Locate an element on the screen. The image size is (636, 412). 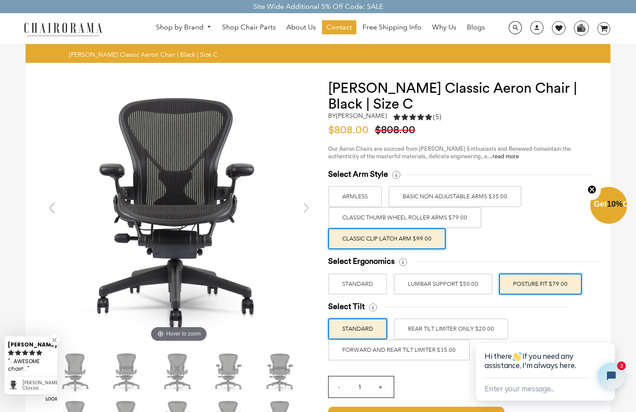
a: About Us is located at coordinates (301, 27).